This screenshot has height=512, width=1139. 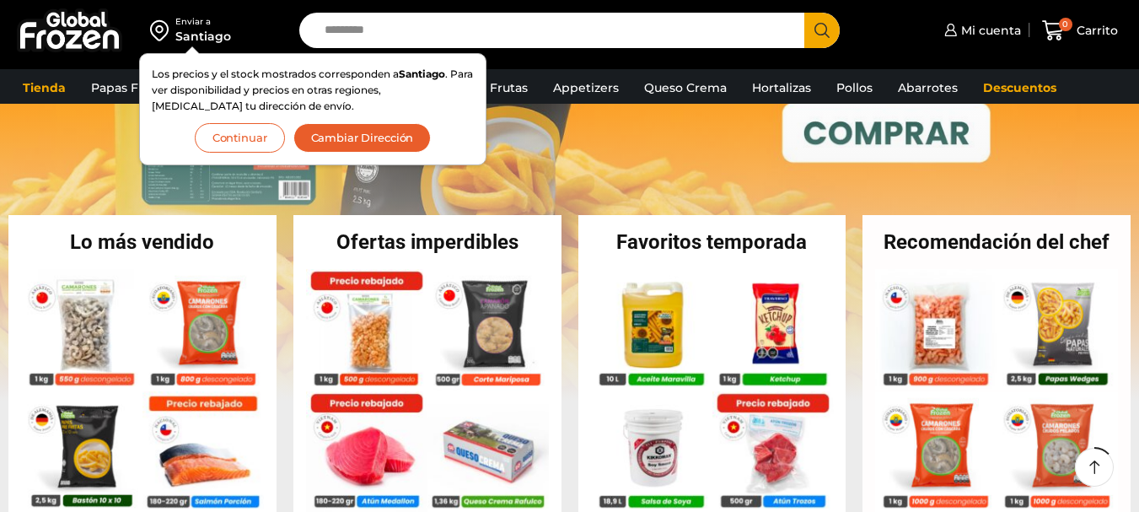 I want to click on a: Tienda, so click(x=44, y=88).